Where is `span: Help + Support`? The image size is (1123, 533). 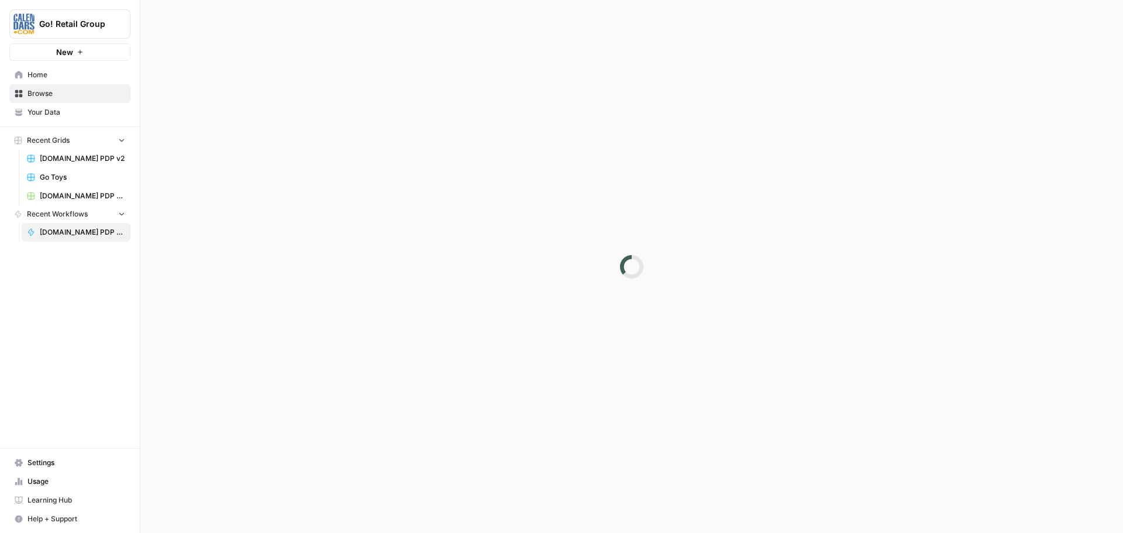 span: Help + Support is located at coordinates (76, 519).